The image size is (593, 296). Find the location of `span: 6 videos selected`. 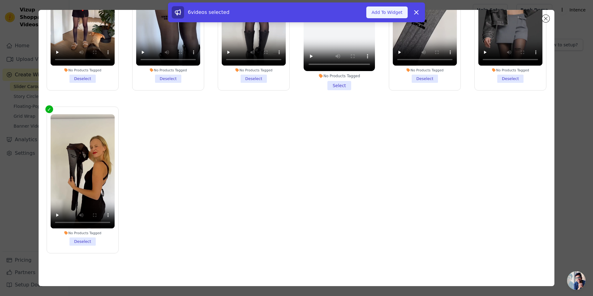

span: 6 videos selected is located at coordinates (209, 12).